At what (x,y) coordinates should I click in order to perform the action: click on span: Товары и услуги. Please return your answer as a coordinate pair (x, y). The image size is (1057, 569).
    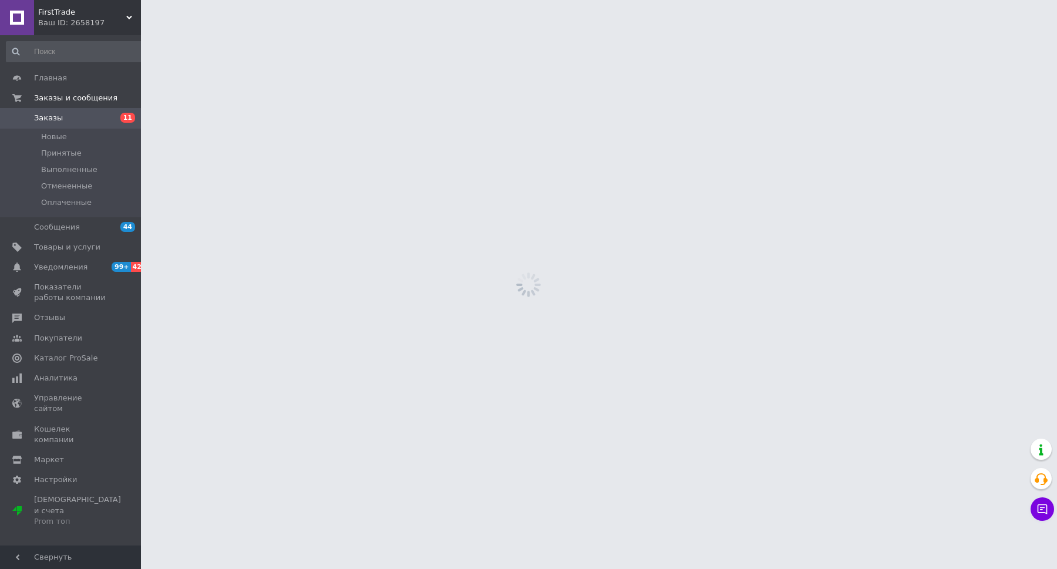
    Looking at the image, I should click on (67, 247).